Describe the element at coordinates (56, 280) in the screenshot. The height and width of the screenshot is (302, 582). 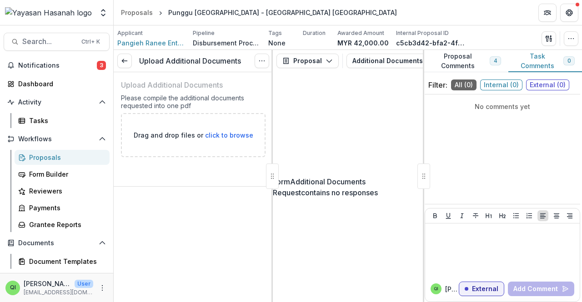
I see `button: Open Contacts` at that location.